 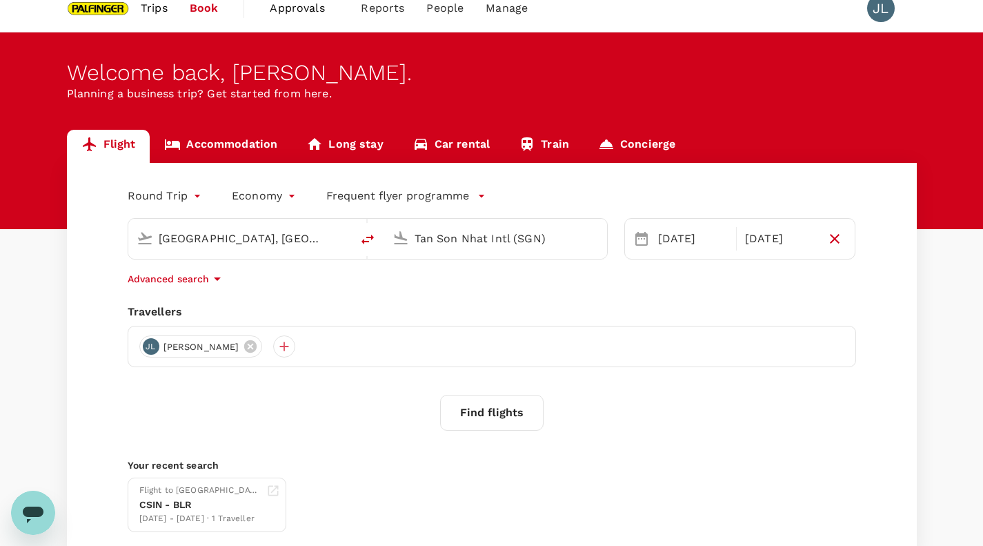 I want to click on input: Going to, so click(x=496, y=238).